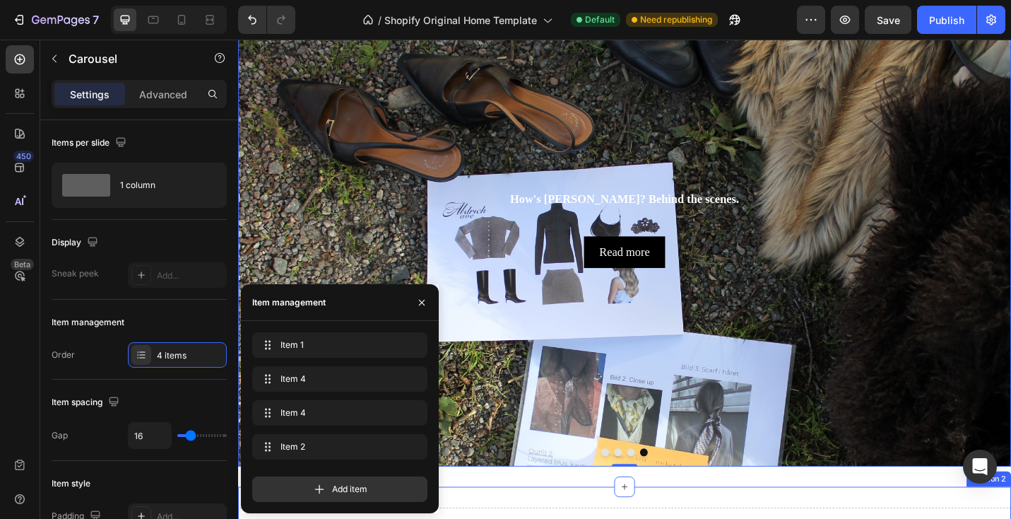 This screenshot has height=519, width=1011. What do you see at coordinates (888, 20) in the screenshot?
I see `span: Save` at bounding box center [888, 20].